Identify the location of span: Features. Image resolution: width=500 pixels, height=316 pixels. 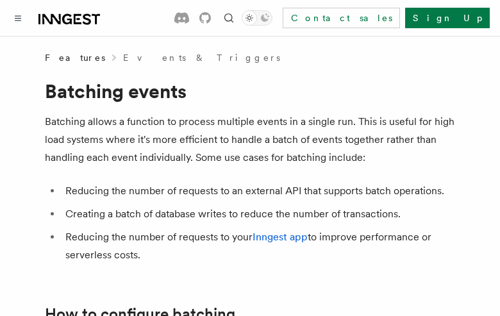
(75, 58).